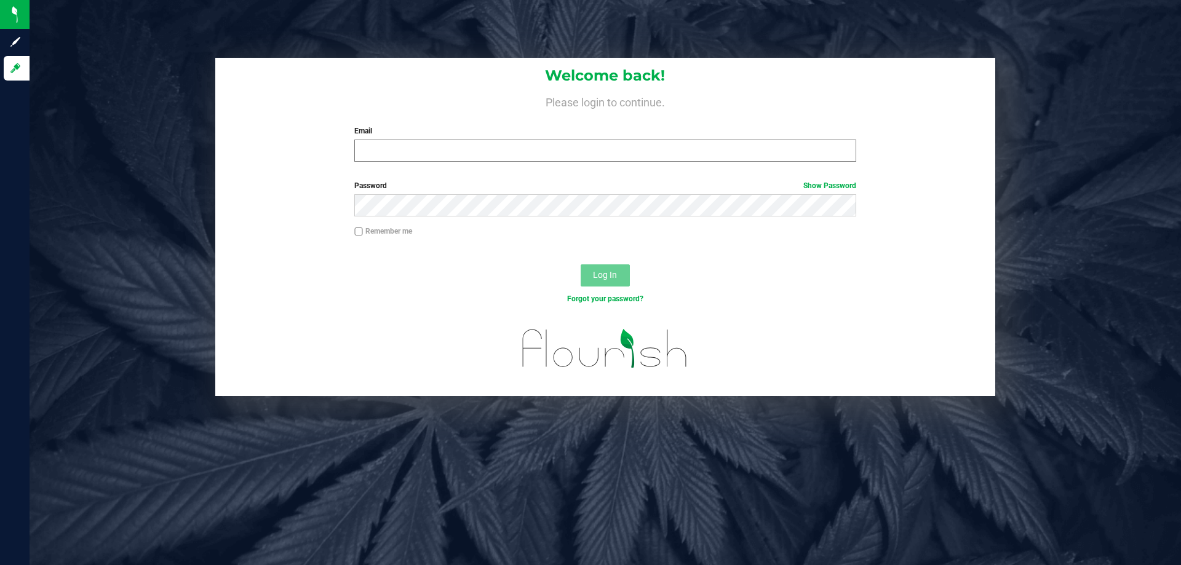  What do you see at coordinates (604, 131) in the screenshot?
I see `label: Email` at bounding box center [604, 131].